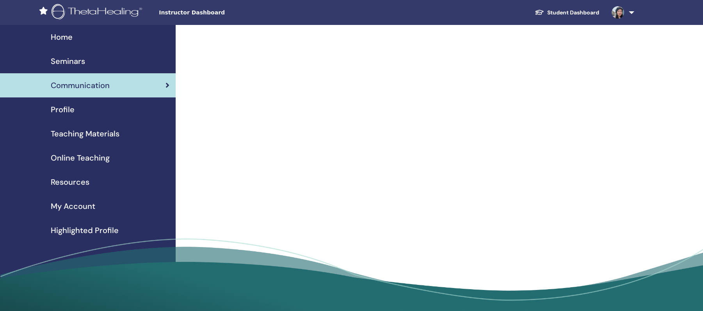 The height and width of the screenshot is (311, 703). I want to click on span: Home, so click(62, 37).